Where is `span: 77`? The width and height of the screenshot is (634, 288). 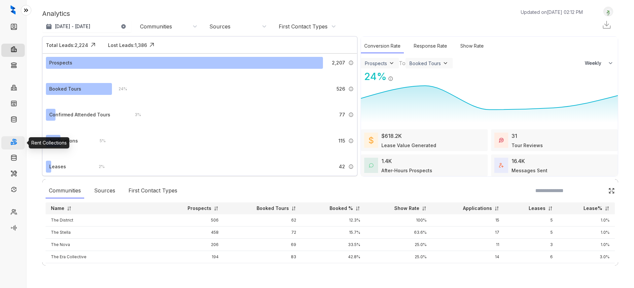
span: 77 is located at coordinates (342, 115).